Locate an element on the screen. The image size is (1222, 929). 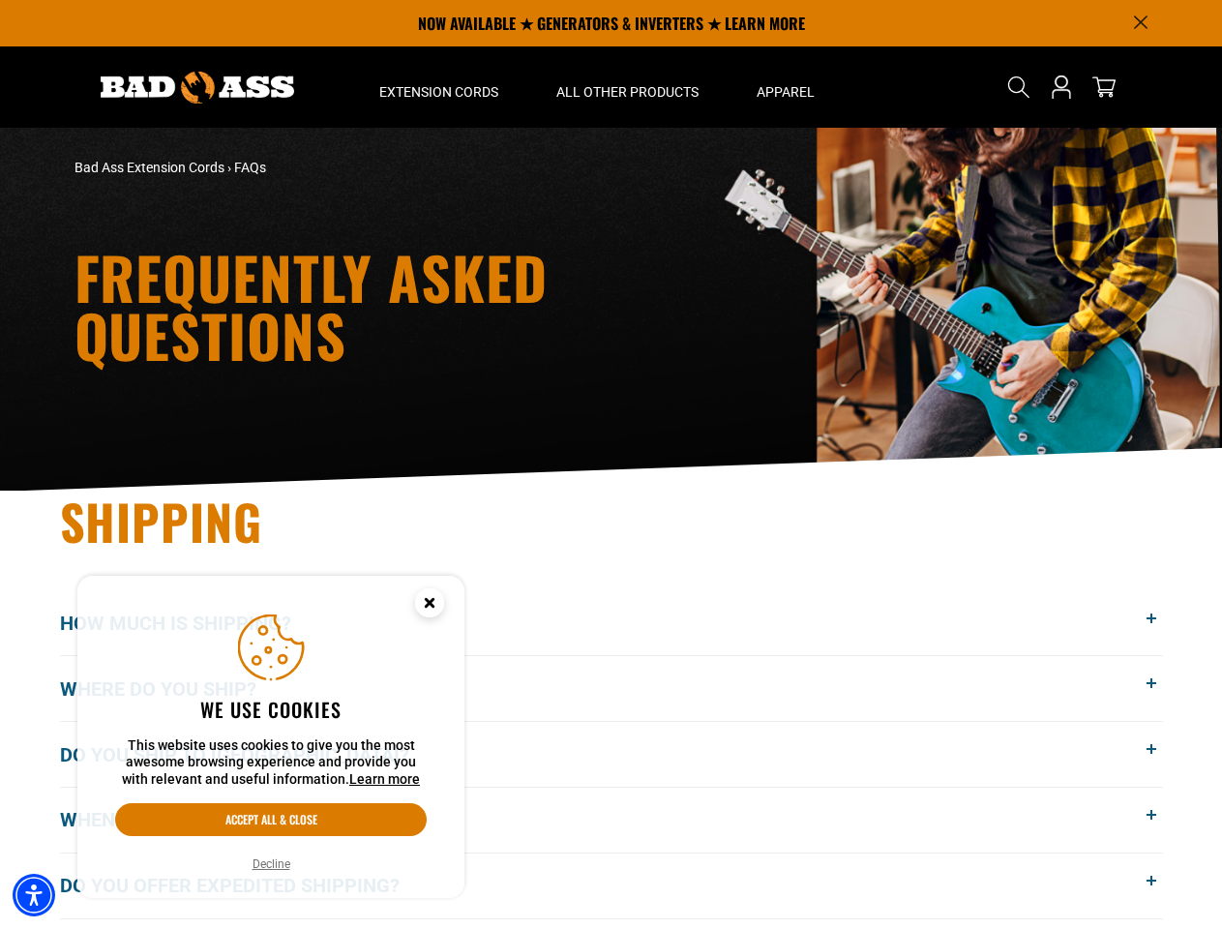
span: Shipping is located at coordinates (162, 521).